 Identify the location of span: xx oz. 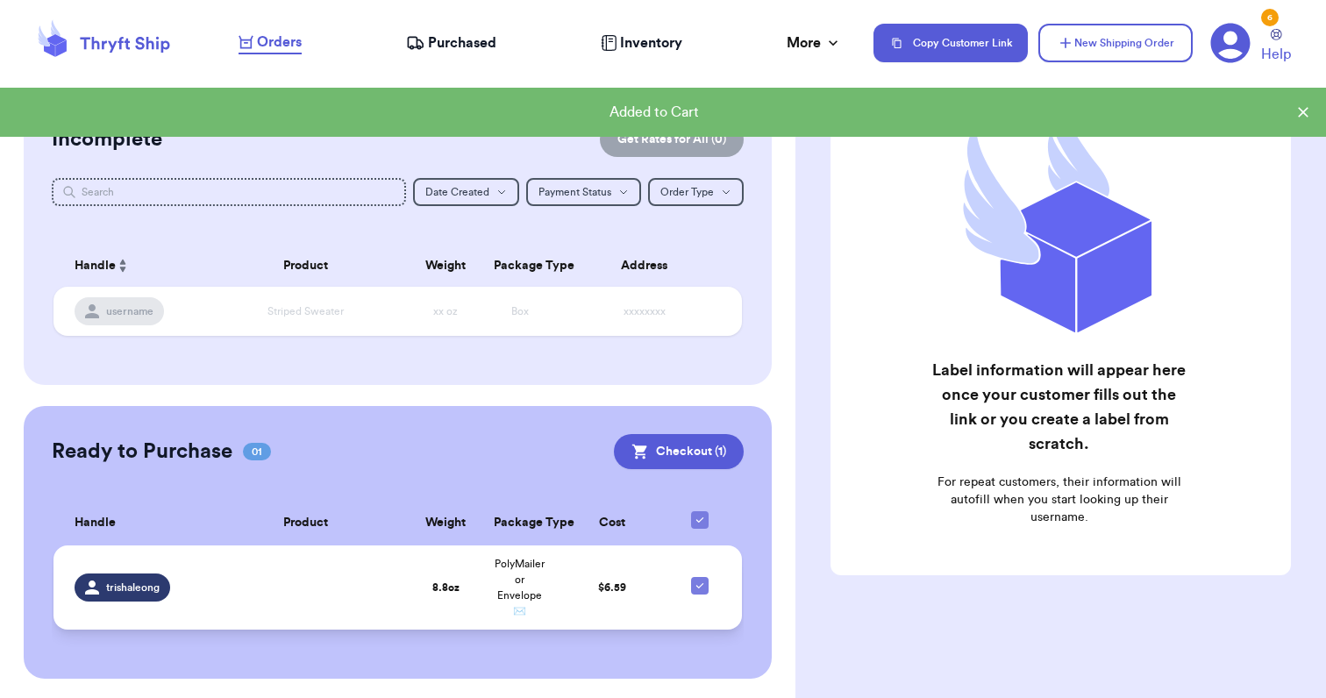
(446, 311).